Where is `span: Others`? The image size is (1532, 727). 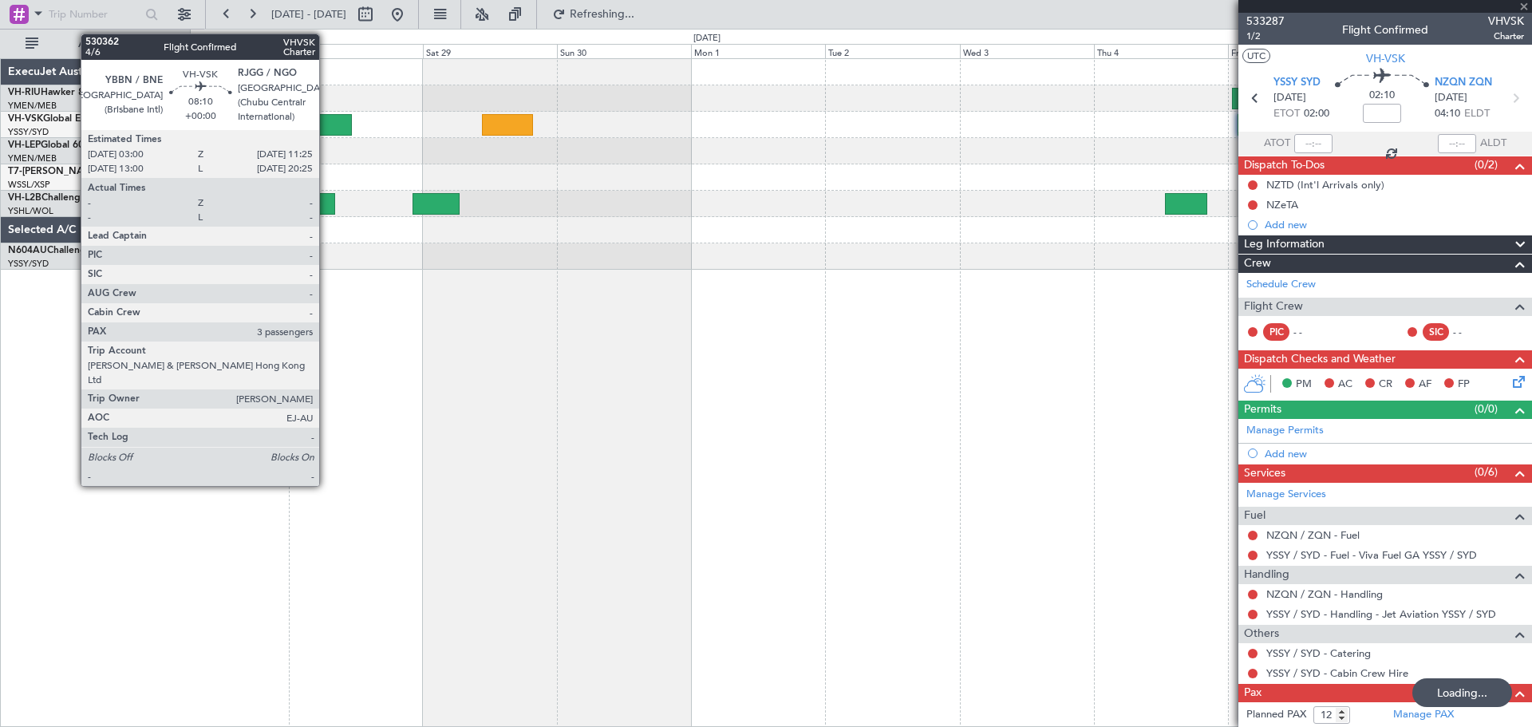
span: Others is located at coordinates (1261, 633).